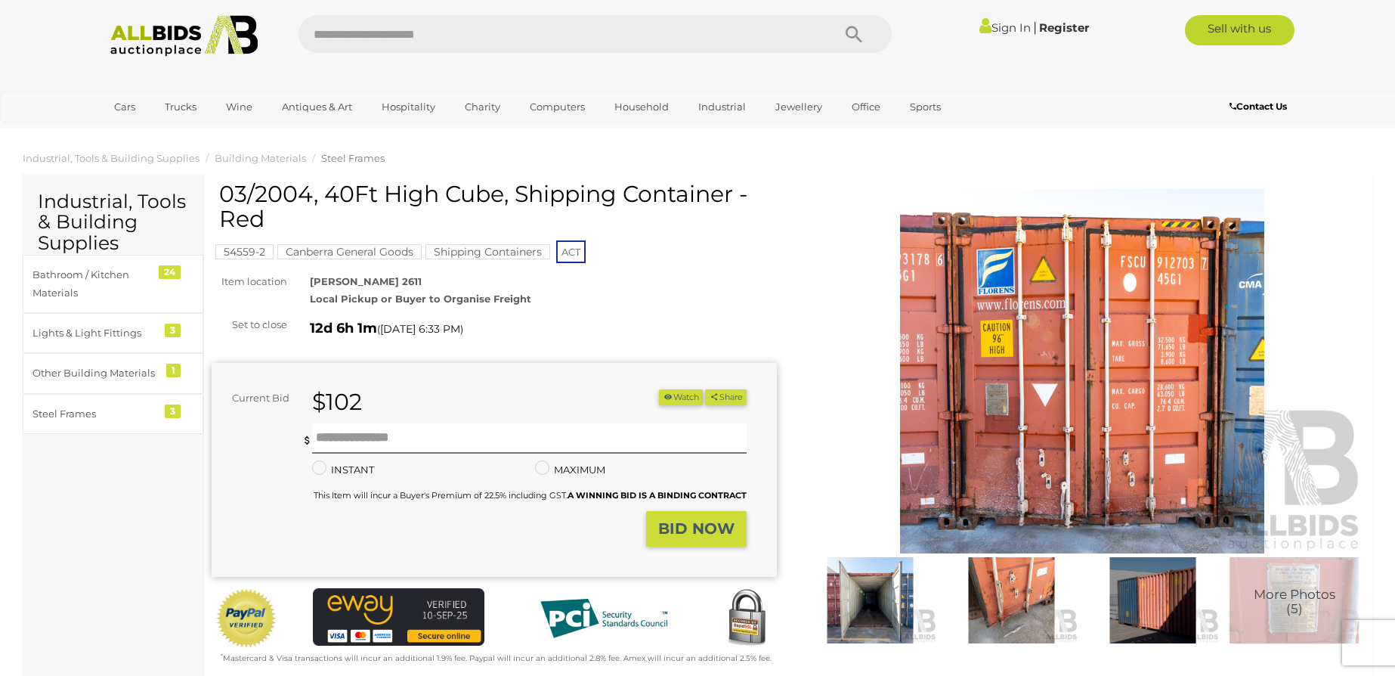 The width and height of the screenshot is (1395, 676). I want to click on button: Share, so click(726, 397).